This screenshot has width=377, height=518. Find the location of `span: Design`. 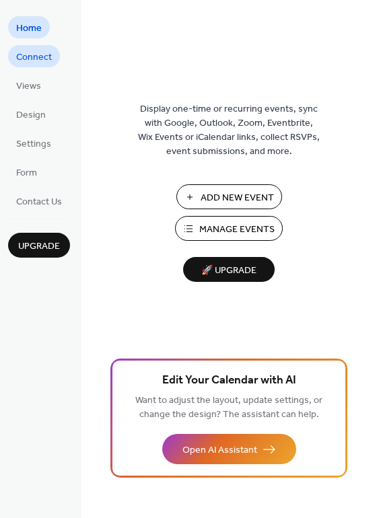

span: Design is located at coordinates (31, 115).